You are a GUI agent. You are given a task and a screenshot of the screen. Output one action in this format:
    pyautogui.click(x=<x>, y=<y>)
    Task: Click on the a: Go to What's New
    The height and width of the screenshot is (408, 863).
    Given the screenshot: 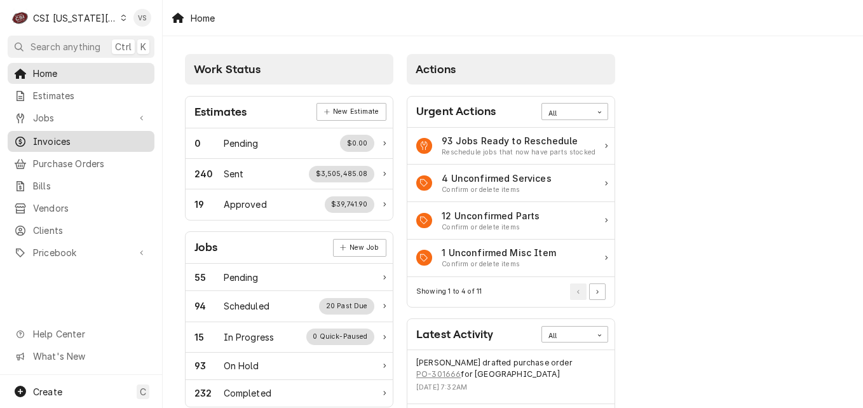 What is the action you would take?
    pyautogui.click(x=81, y=356)
    